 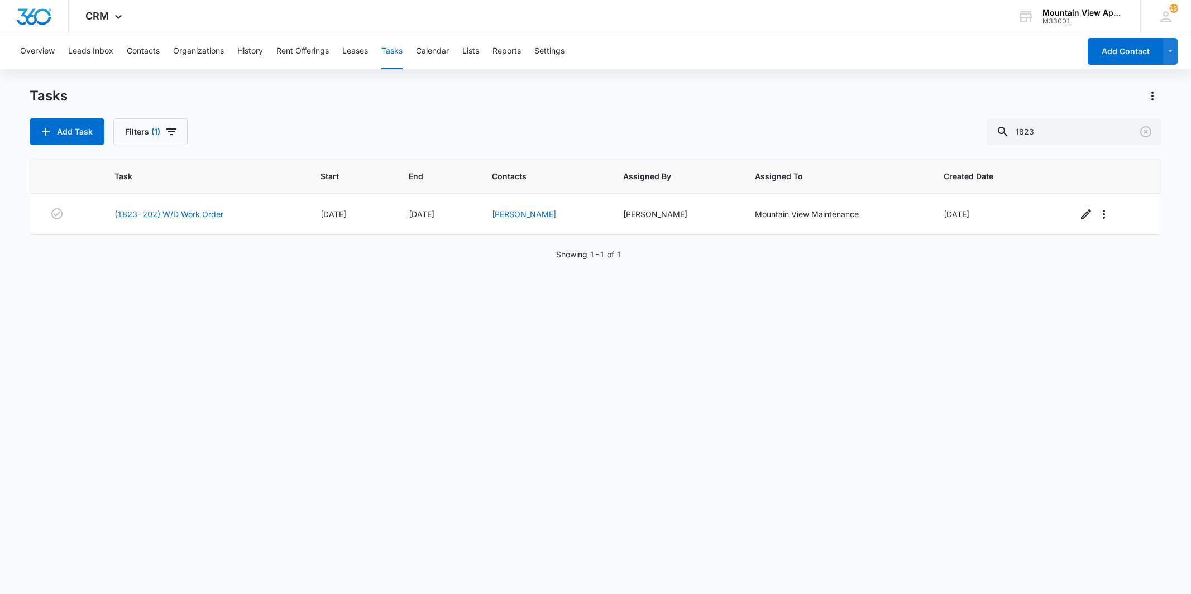 What do you see at coordinates (471, 51) in the screenshot?
I see `button: Lists` at bounding box center [471, 51].